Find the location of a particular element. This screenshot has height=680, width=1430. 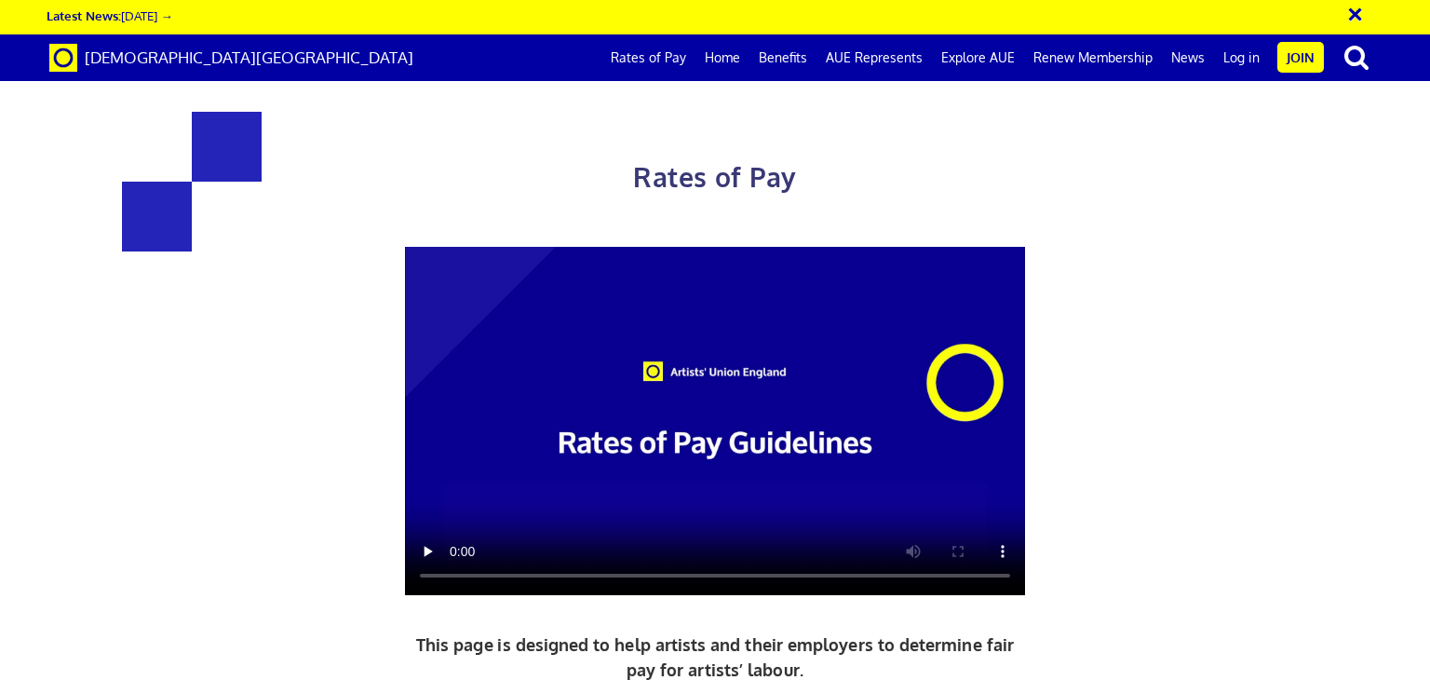

a: Renew Membership is located at coordinates (1093, 58).